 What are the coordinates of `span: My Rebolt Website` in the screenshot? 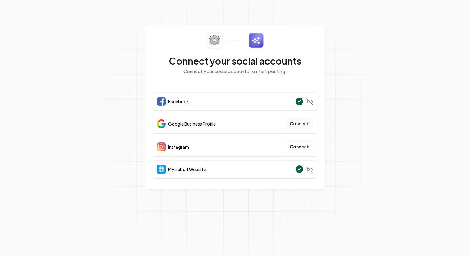 It's located at (187, 169).